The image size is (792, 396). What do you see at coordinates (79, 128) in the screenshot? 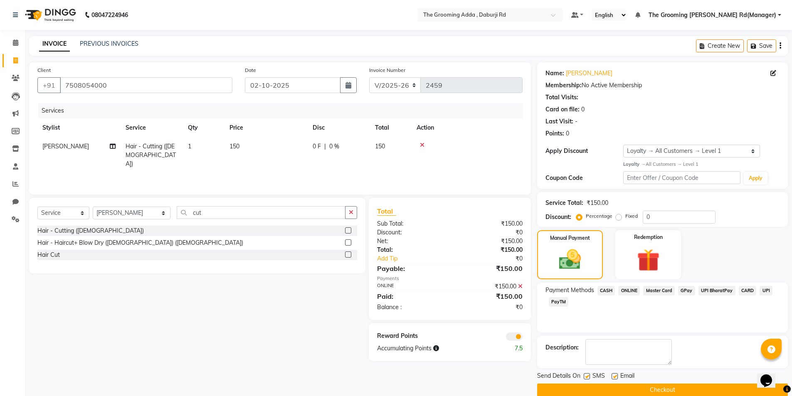
I see `th: Stylist` at bounding box center [79, 128].